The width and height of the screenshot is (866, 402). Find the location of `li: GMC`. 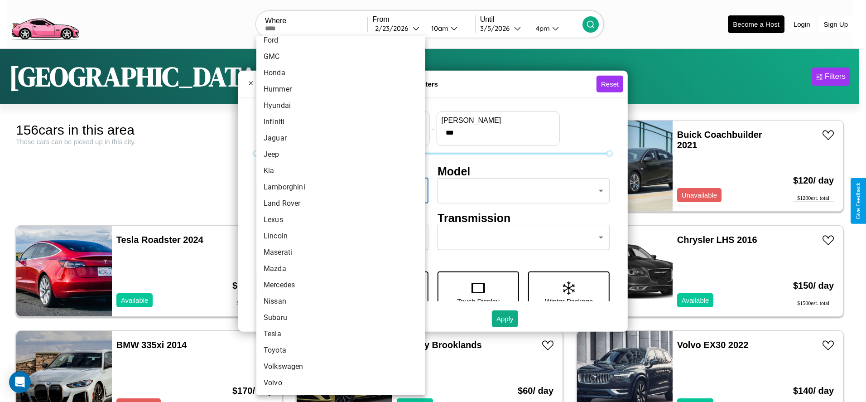

li: GMC is located at coordinates (341, 57).